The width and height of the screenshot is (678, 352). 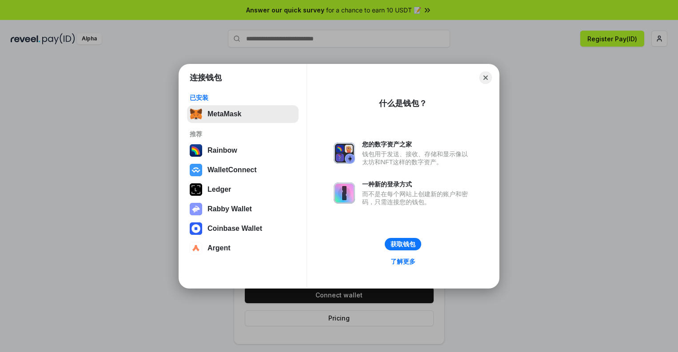 I want to click on button: Rainbow, so click(x=242, y=151).